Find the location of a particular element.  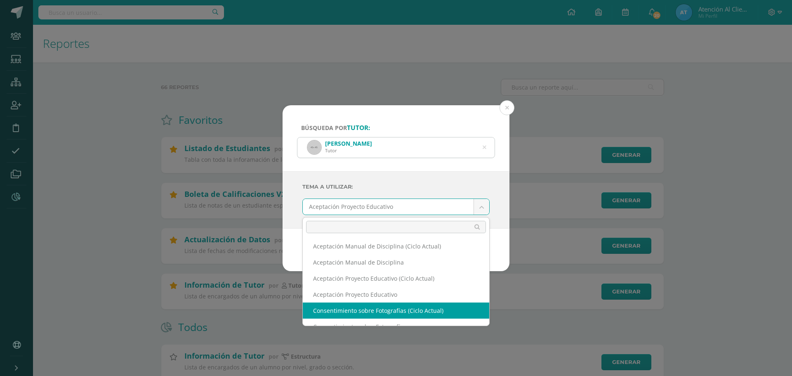

div: Aceptación Proyecto Educativo (Ciclo Actual) is located at coordinates (396, 278).